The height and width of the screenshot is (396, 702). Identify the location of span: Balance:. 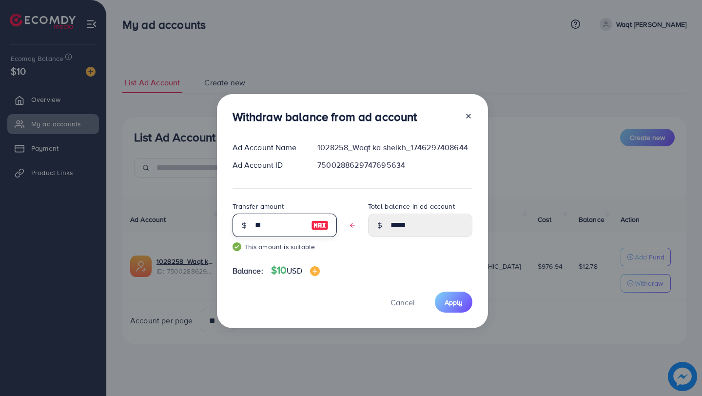
(248, 271).